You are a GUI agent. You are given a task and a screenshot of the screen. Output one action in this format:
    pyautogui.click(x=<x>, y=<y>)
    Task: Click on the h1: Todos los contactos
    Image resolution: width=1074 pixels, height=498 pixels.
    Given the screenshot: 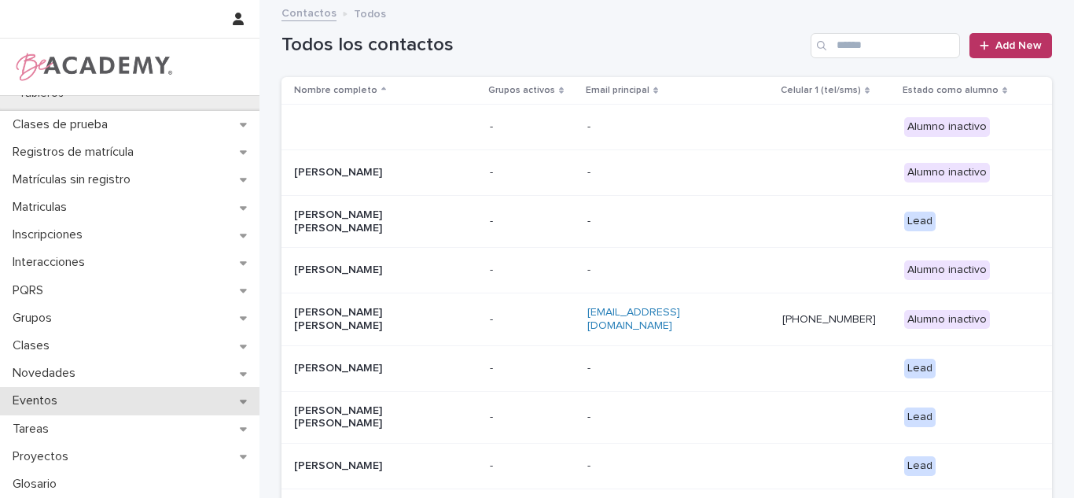 What is the action you would take?
    pyautogui.click(x=543, y=45)
    